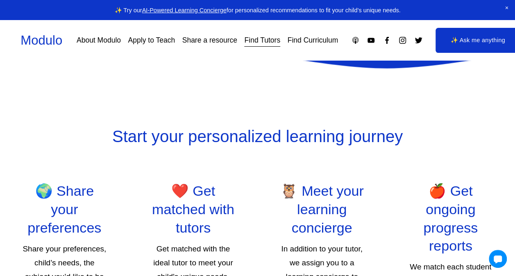 Image resolution: width=515 pixels, height=276 pixels. What do you see at coordinates (193, 209) in the screenshot?
I see `h2: ❤️ Get matched with tutors` at bounding box center [193, 209].